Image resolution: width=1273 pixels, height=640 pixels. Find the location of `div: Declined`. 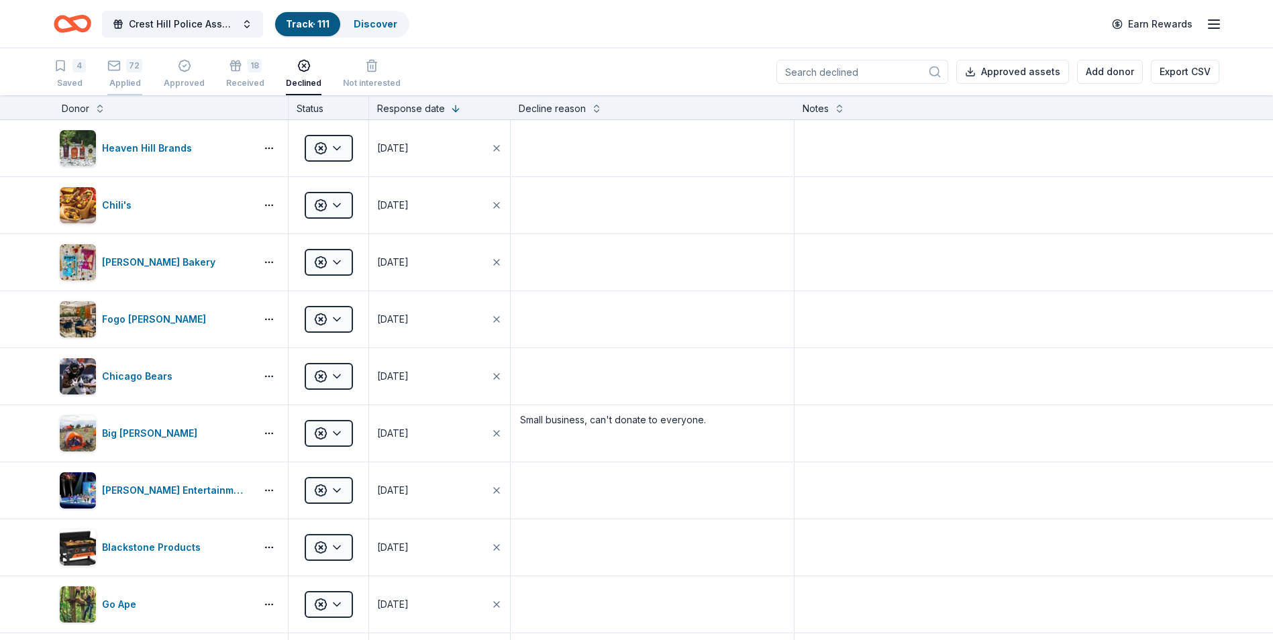

div: Declined is located at coordinates (303, 76).